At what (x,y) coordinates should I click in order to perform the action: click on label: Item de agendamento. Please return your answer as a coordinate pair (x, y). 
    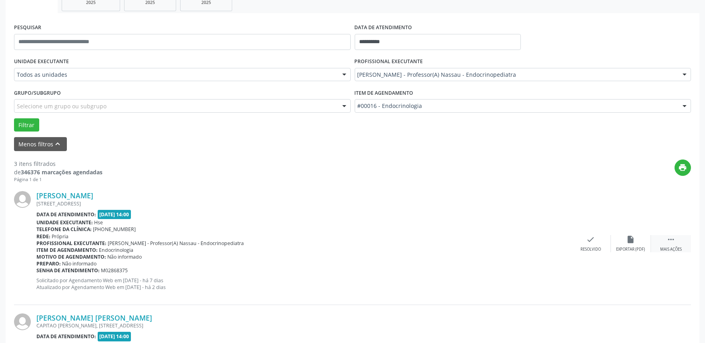
    Looking at the image, I should click on (384, 93).